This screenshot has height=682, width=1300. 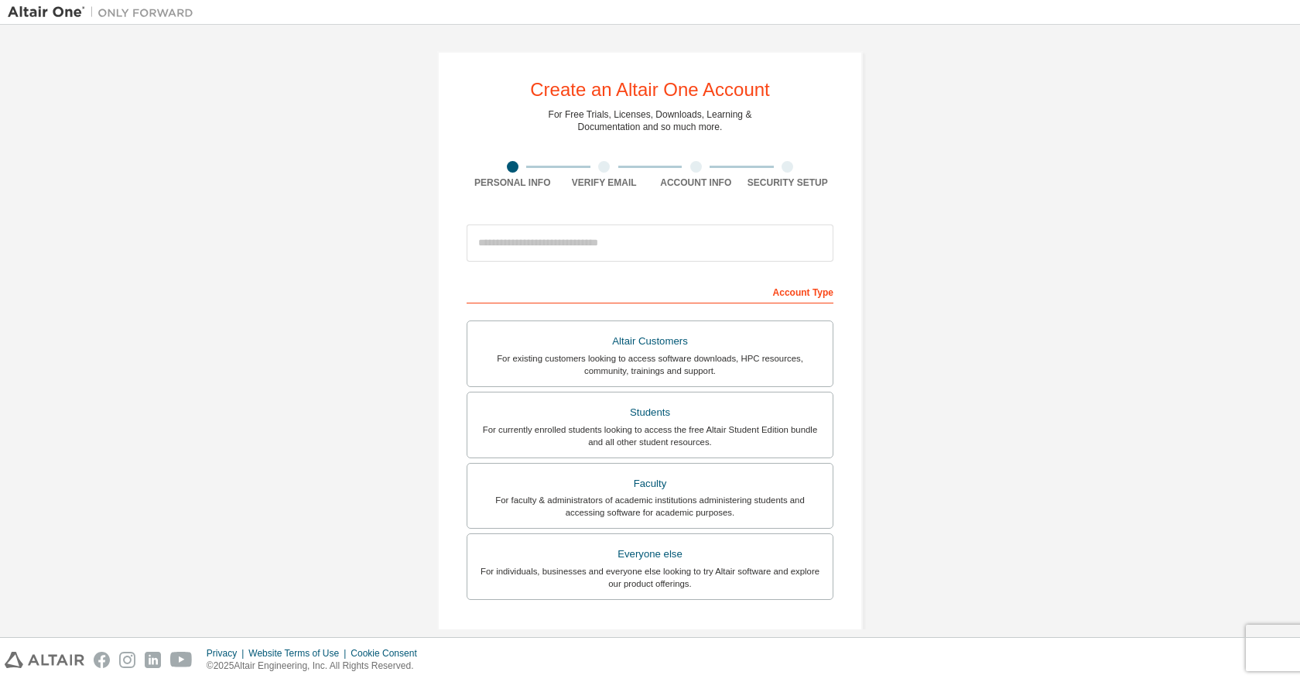 What do you see at coordinates (512, 183) in the screenshot?
I see `div: Personal Info` at bounding box center [512, 183].